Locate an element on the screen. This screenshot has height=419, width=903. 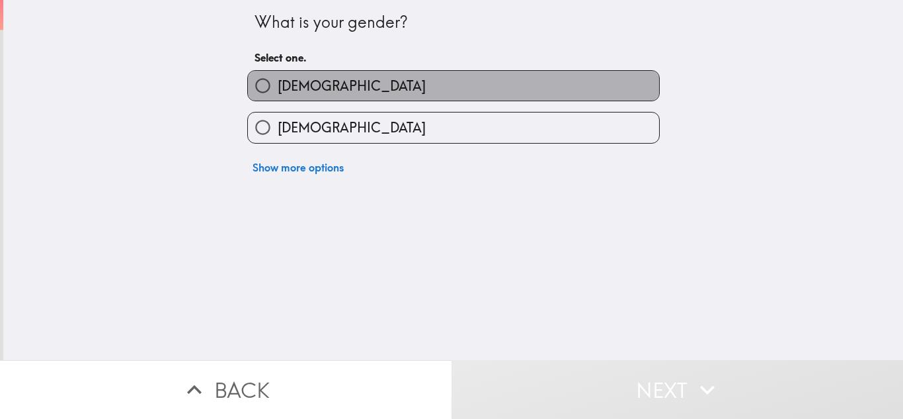
button: Next is located at coordinates (677, 389).